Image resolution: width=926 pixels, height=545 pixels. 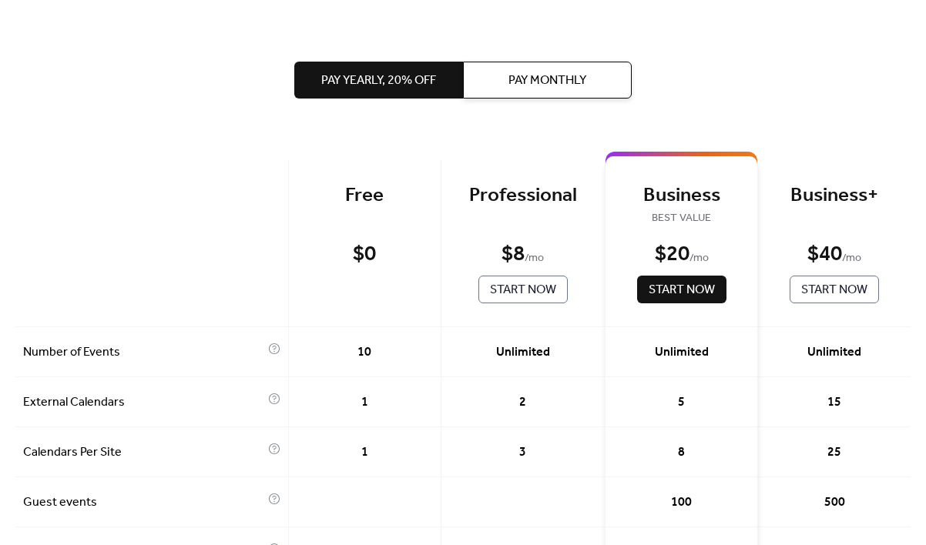 What do you see at coordinates (364, 353) in the screenshot?
I see `span: 10` at bounding box center [364, 353].